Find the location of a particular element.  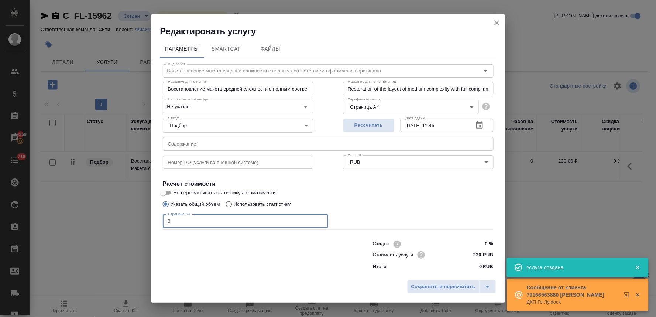

p: Скидка is located at coordinates (381, 244).